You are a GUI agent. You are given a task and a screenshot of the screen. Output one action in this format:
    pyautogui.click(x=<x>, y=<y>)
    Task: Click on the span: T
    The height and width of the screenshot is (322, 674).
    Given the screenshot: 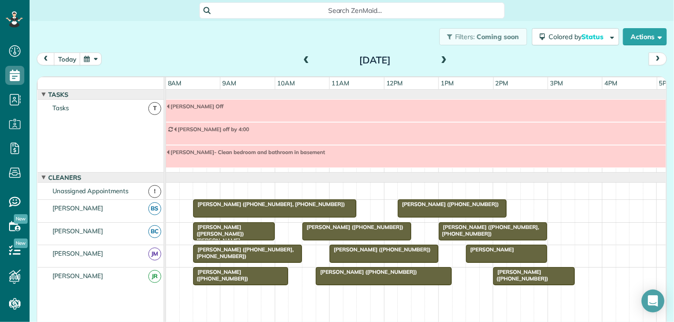 What is the action you would take?
    pyautogui.click(x=154, y=108)
    